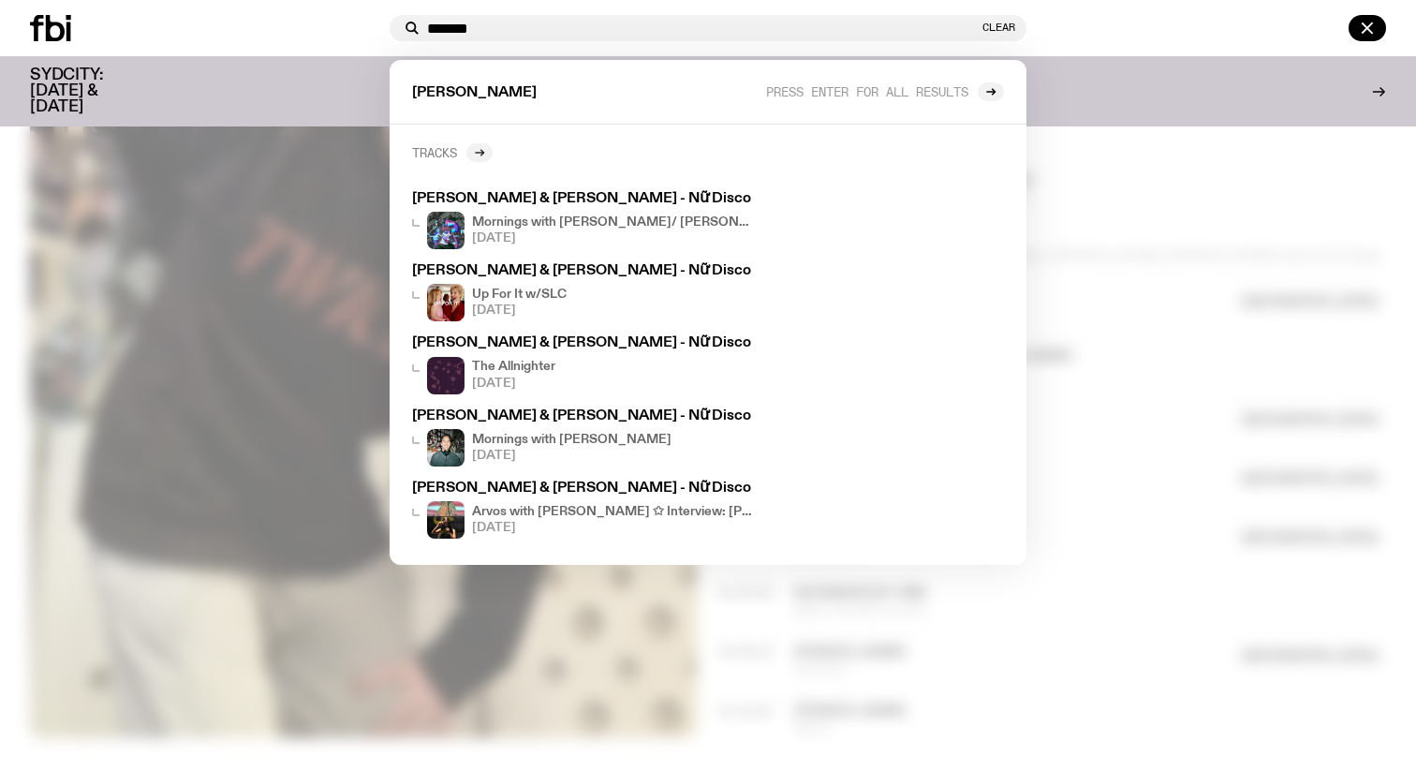  I want to click on h4: The Allnighter, so click(513, 366).